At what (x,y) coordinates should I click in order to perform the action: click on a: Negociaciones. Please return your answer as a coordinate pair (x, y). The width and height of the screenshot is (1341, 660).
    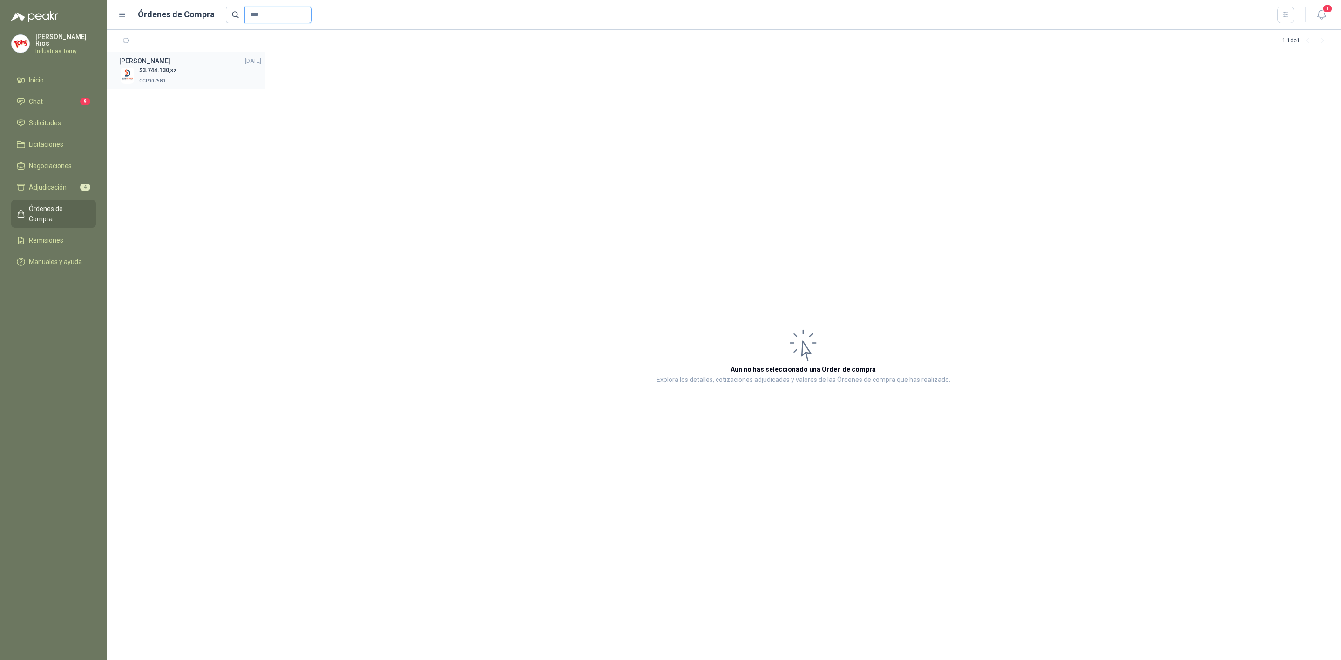
    Looking at the image, I should click on (54, 166).